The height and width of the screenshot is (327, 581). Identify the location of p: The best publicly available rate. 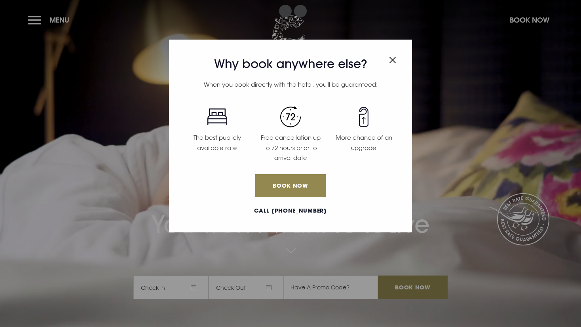
(217, 143).